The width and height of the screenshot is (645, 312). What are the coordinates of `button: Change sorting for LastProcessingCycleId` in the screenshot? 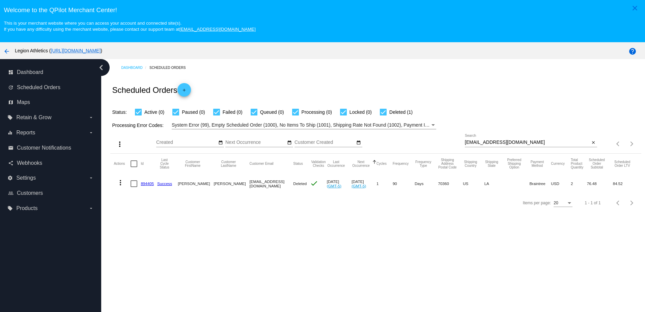 It's located at (164, 163).